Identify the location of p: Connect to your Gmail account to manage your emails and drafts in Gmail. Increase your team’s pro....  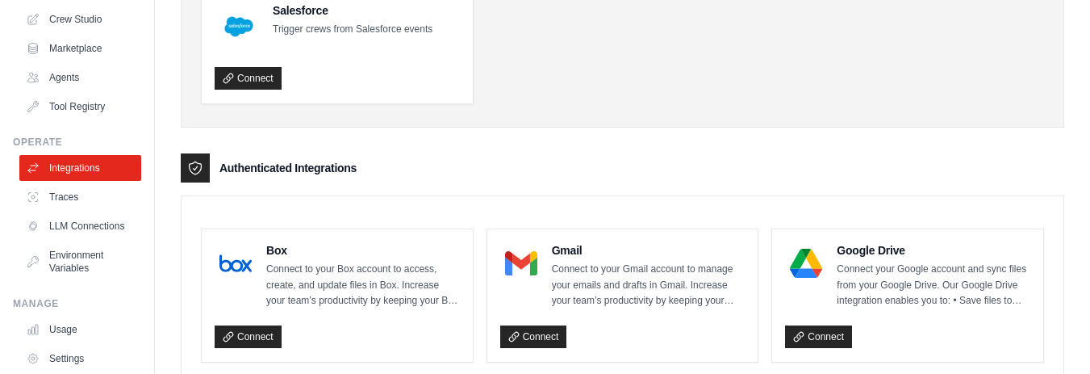
(649, 285).